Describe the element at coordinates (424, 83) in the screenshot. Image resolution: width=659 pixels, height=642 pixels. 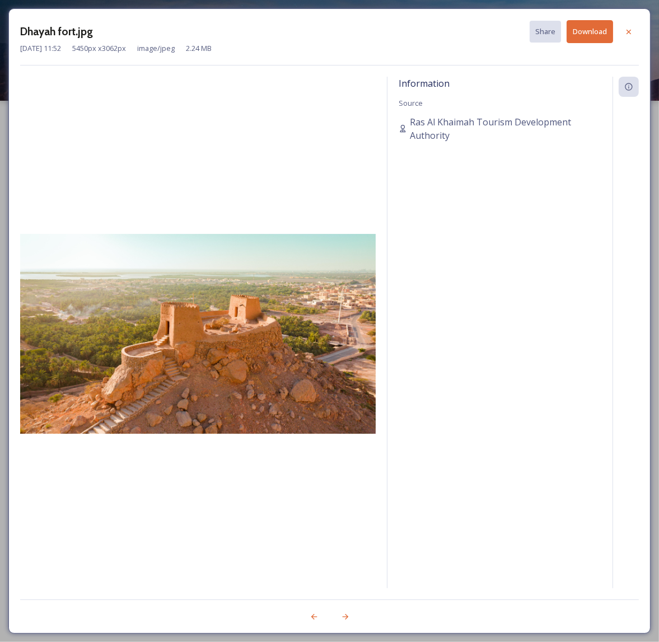
I see `span: Information` at that location.